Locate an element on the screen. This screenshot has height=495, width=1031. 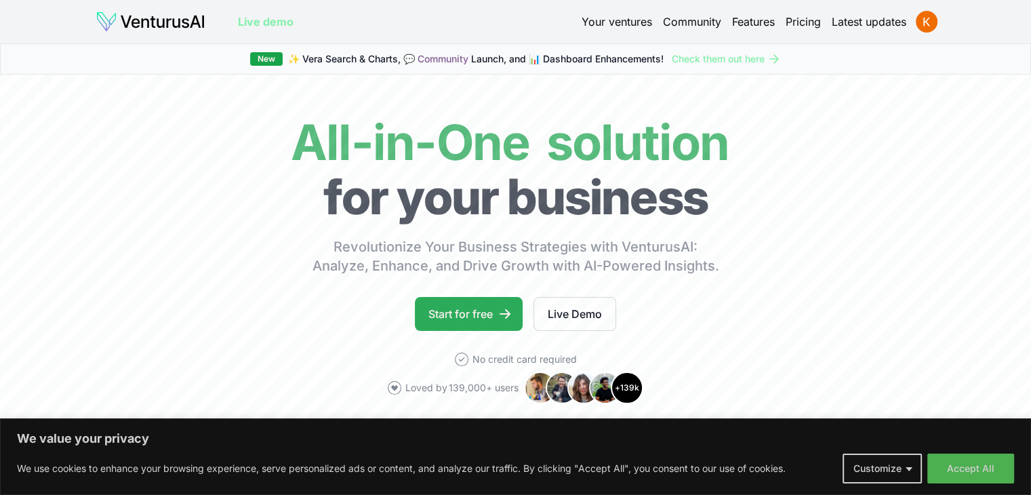
img: logo is located at coordinates (151, 22).